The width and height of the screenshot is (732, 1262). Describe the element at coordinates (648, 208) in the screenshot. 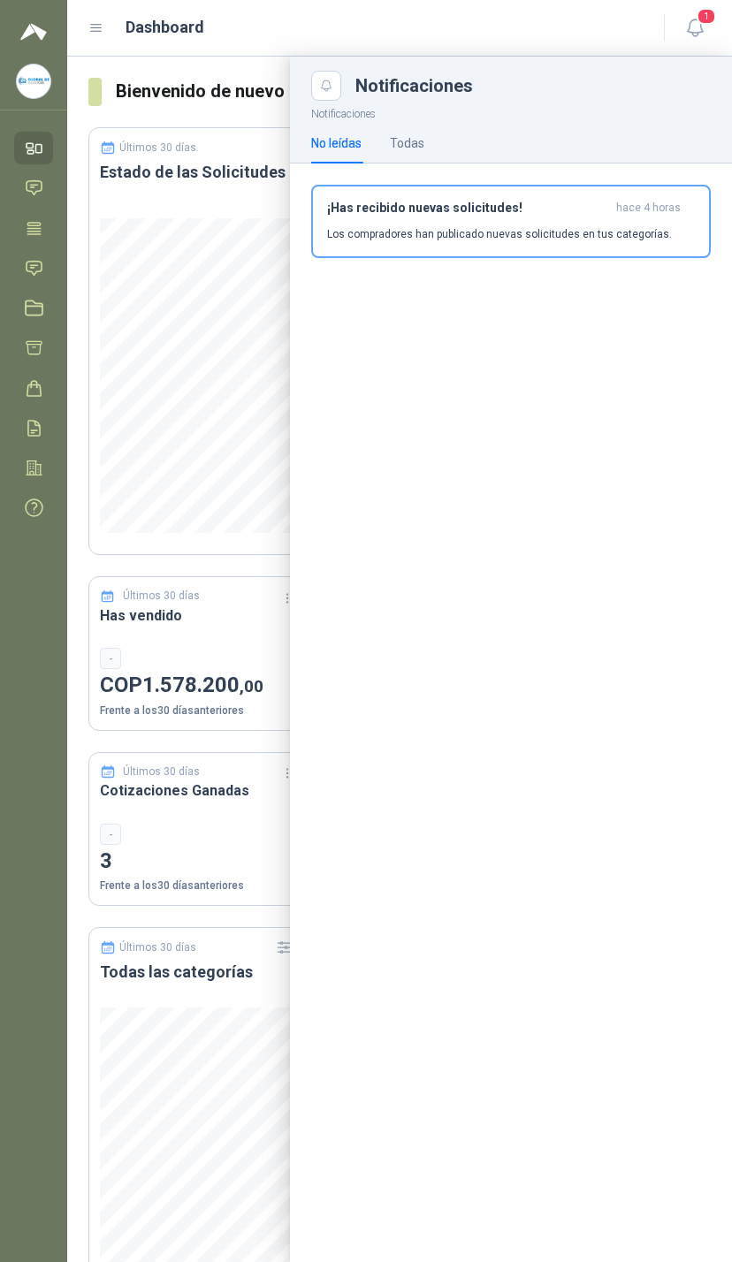

I see `span: hace 4 horas` at that location.